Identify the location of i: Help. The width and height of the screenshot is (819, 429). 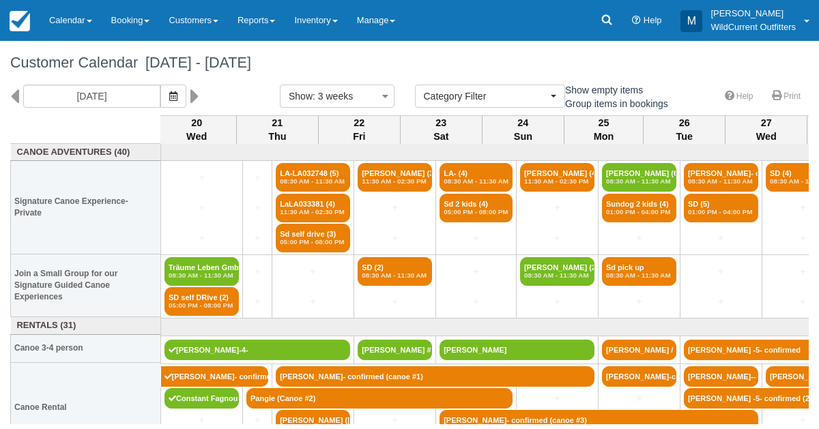
(636, 20).